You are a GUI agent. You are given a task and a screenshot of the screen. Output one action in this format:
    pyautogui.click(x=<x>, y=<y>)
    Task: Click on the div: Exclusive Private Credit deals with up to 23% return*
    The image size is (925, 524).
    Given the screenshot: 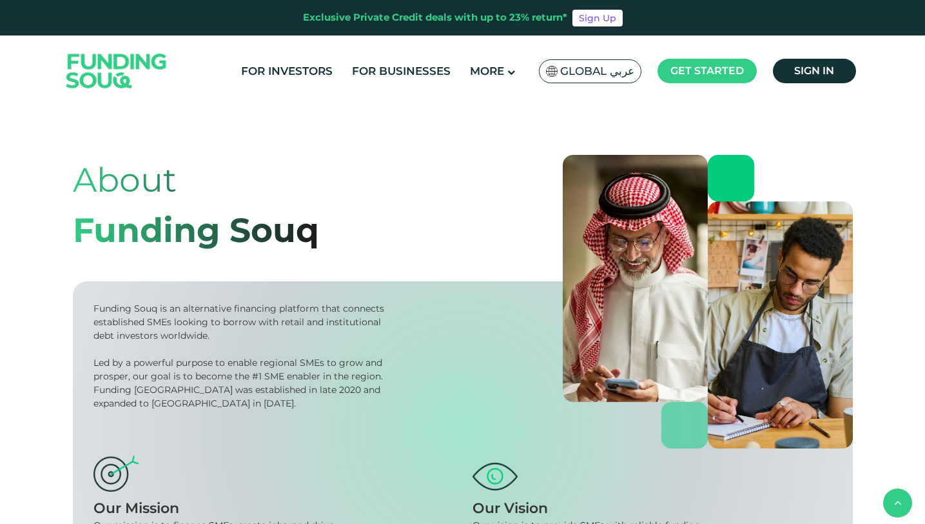 What is the action you would take?
    pyautogui.click(x=435, y=17)
    